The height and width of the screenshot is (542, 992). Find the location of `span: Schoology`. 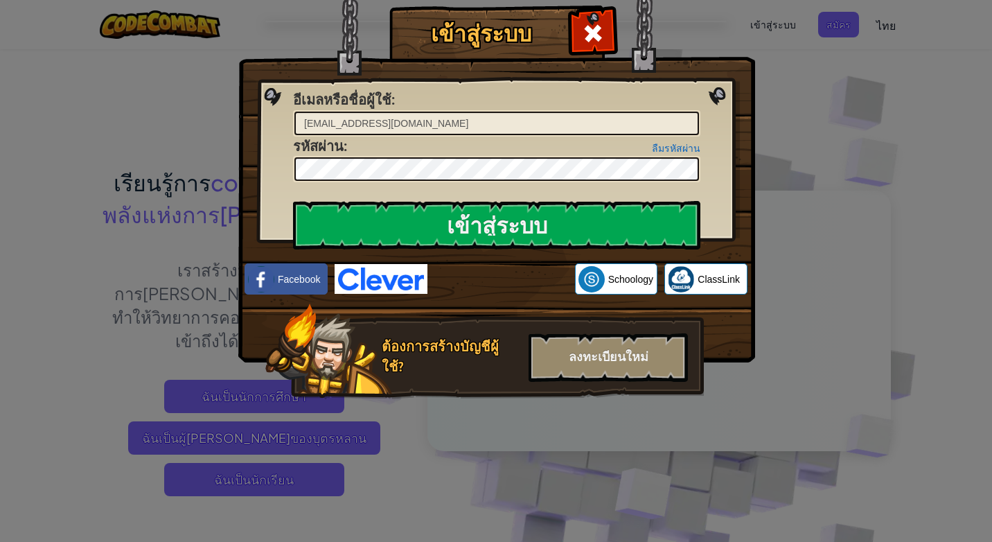

span: Schoology is located at coordinates (631, 279).